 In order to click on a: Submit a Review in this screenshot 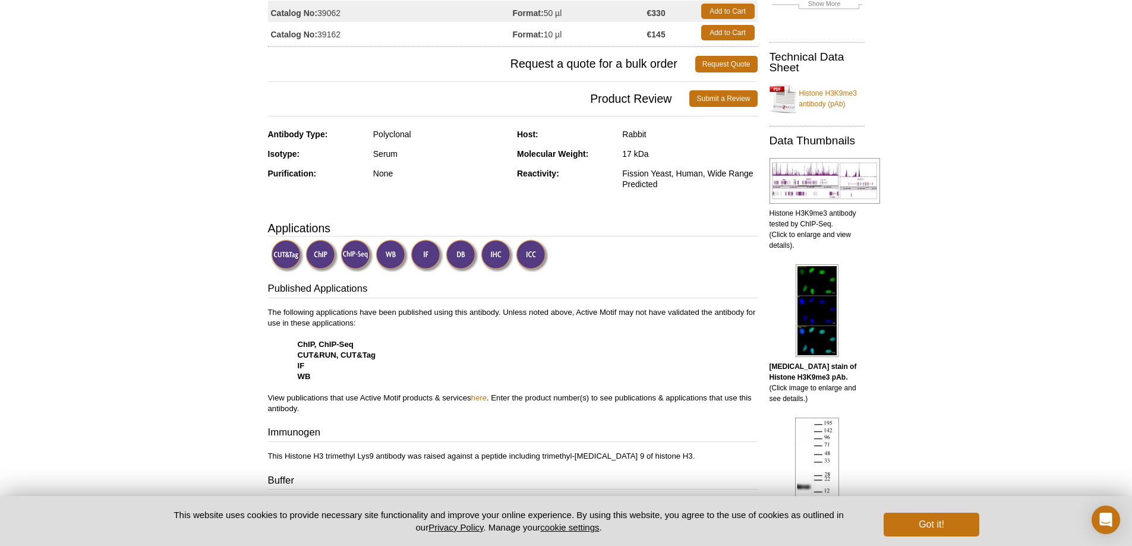, I will do `click(723, 99)`.